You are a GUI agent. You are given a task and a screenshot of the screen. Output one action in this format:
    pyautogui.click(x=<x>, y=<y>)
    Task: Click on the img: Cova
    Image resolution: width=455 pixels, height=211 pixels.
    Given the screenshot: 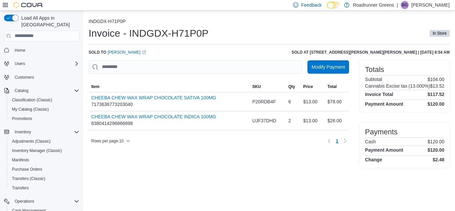 What is the action you would take?
    pyautogui.click(x=28, y=5)
    